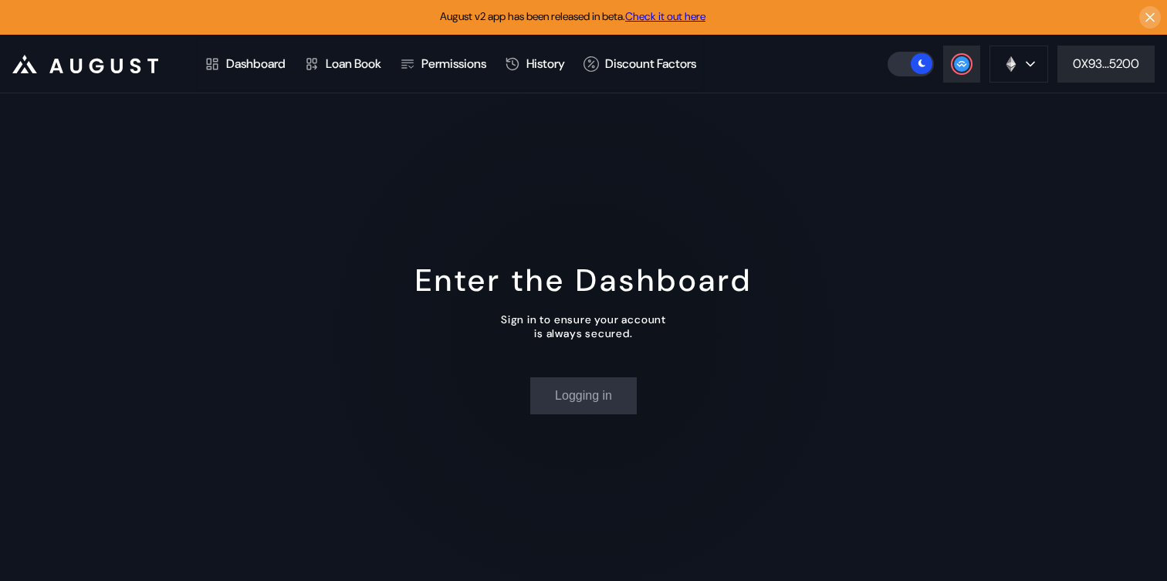  Describe the element at coordinates (354, 63) in the screenshot. I see `div: Loan Book` at that location.